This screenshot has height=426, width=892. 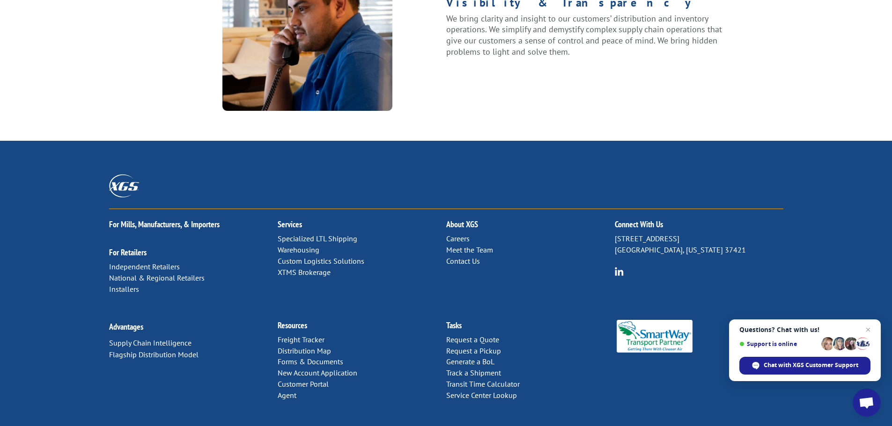 I want to click on h2: Tasks, so click(x=530, y=328).